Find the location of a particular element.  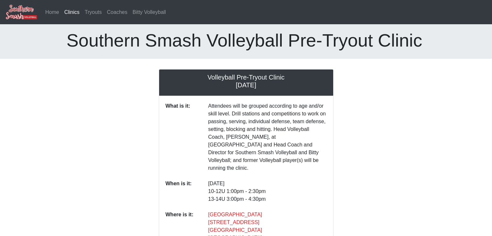

h1: Southern Smash Volleyball Pre-Tryout Clinic is located at coordinates (246, 40).